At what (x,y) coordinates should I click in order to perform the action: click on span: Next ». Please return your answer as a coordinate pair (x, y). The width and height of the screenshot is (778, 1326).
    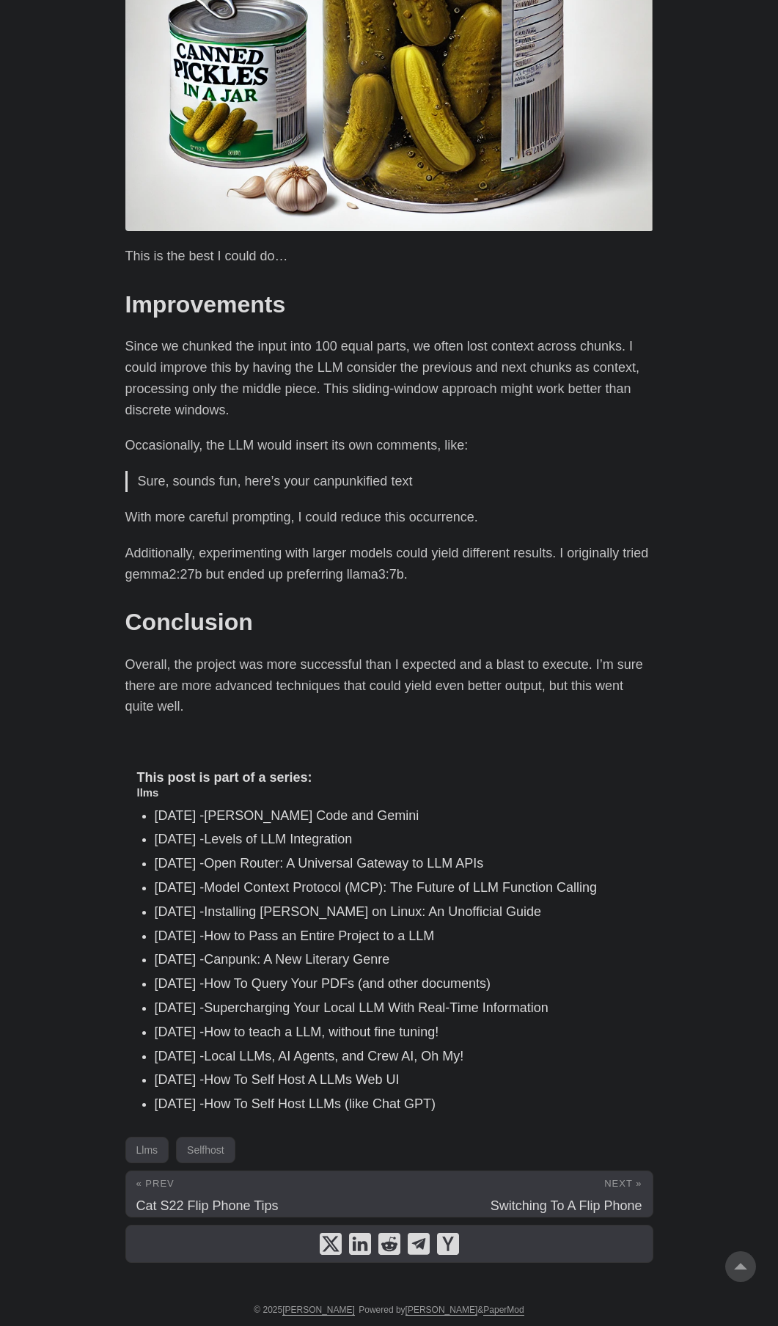
    Looking at the image, I should click on (623, 1183).